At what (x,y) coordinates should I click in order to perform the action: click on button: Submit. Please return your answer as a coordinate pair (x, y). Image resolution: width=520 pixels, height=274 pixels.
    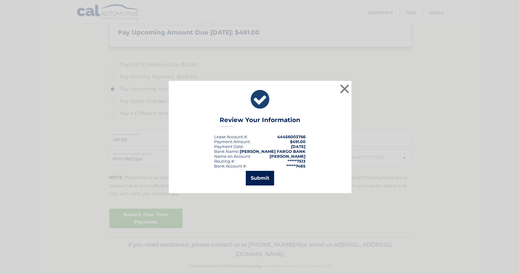
    Looking at the image, I should click on (260, 178).